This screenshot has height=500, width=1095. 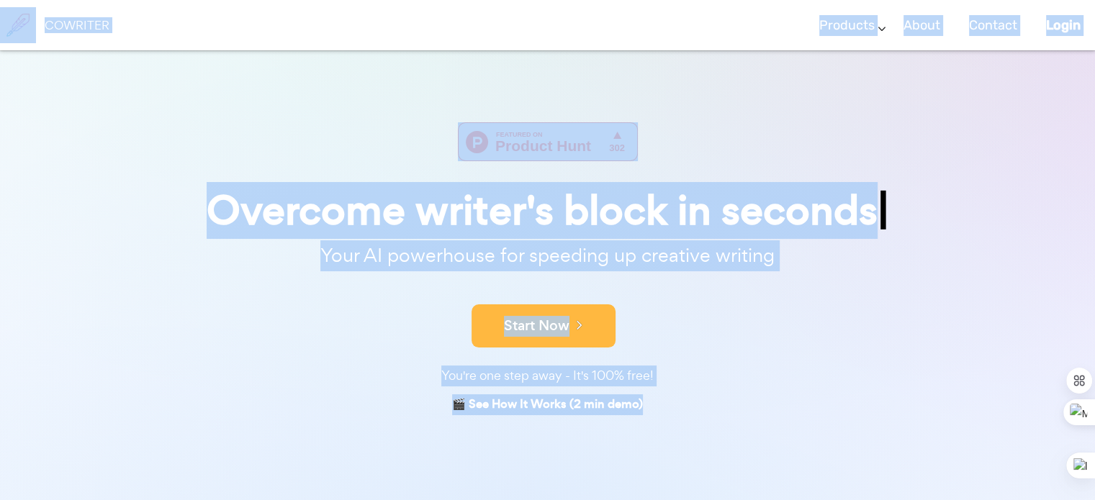 I want to click on a: Login, so click(x=1063, y=25).